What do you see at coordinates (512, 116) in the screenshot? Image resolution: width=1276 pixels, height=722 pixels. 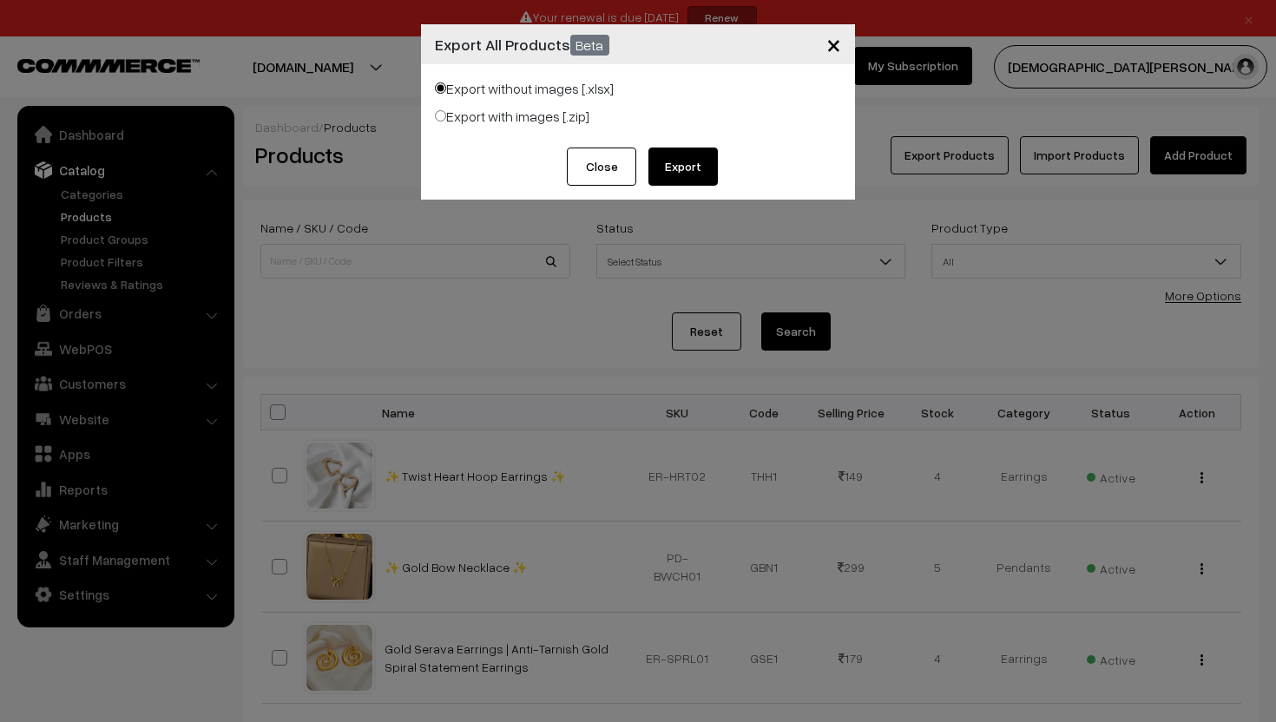 I see `label: Export with images [.zip]` at bounding box center [512, 116].